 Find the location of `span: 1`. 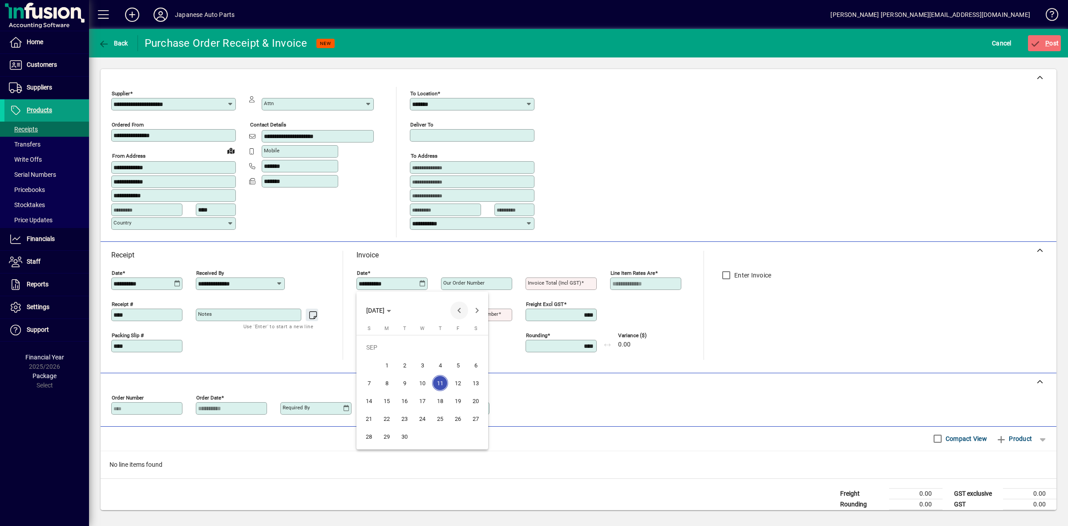

span: 1 is located at coordinates (387, 365).